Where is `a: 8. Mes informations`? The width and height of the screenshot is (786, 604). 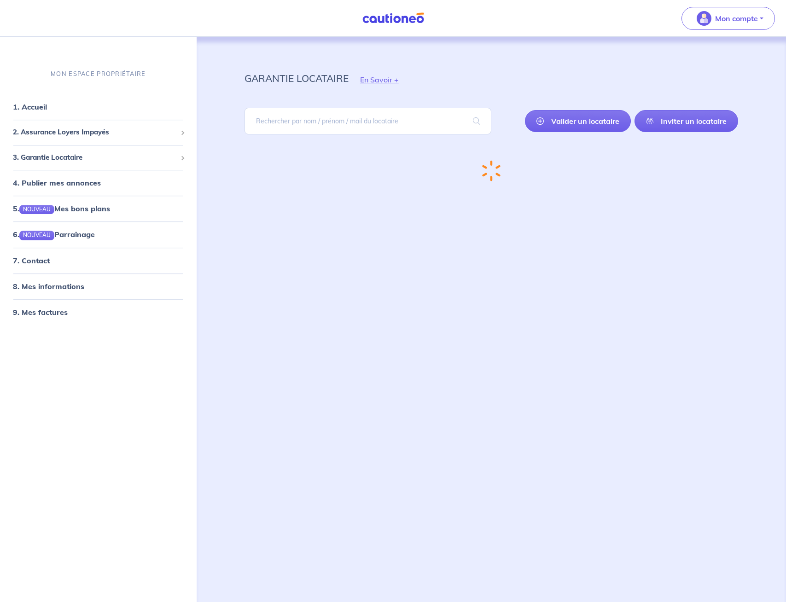 a: 8. Mes informations is located at coordinates (48, 286).